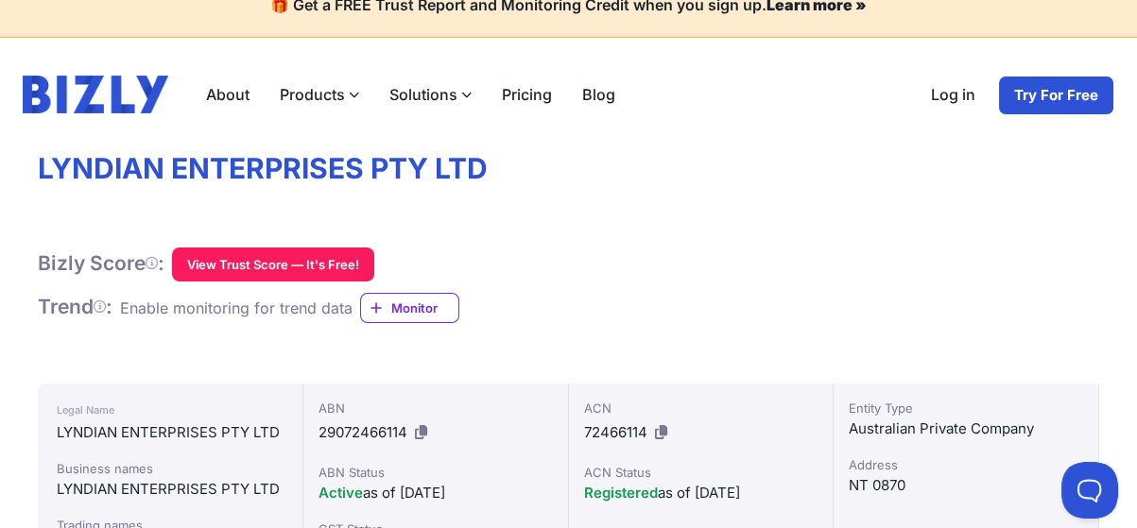  I want to click on h1: Bizly Score :, so click(101, 264).